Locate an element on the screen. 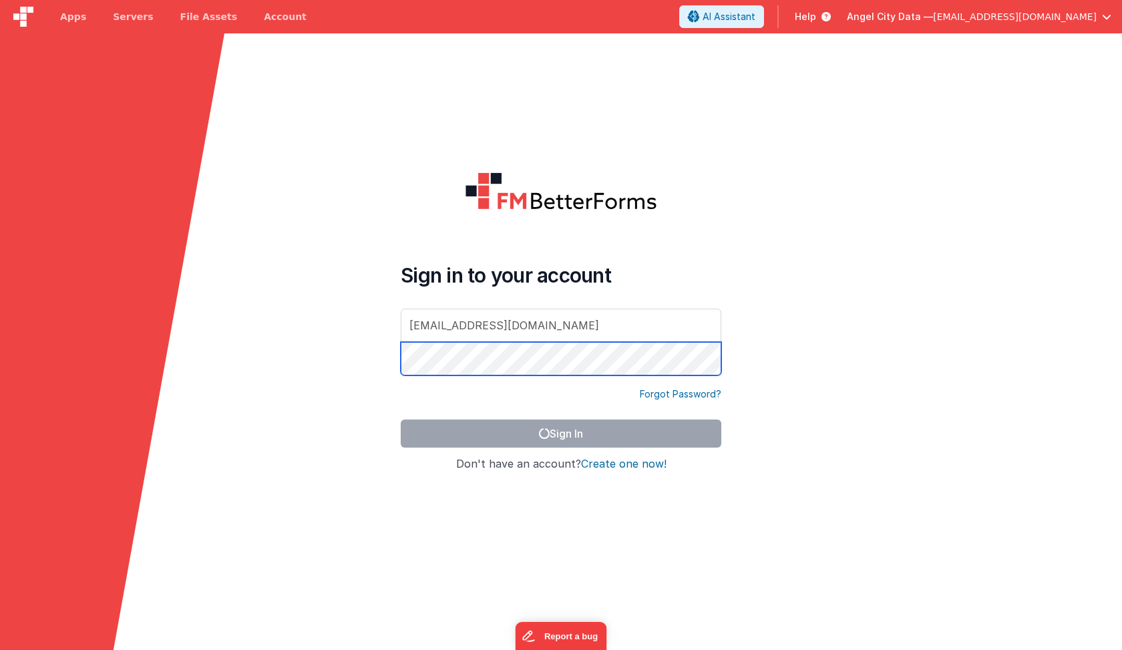 Image resolution: width=1122 pixels, height=650 pixels. span: Help is located at coordinates (805, 17).